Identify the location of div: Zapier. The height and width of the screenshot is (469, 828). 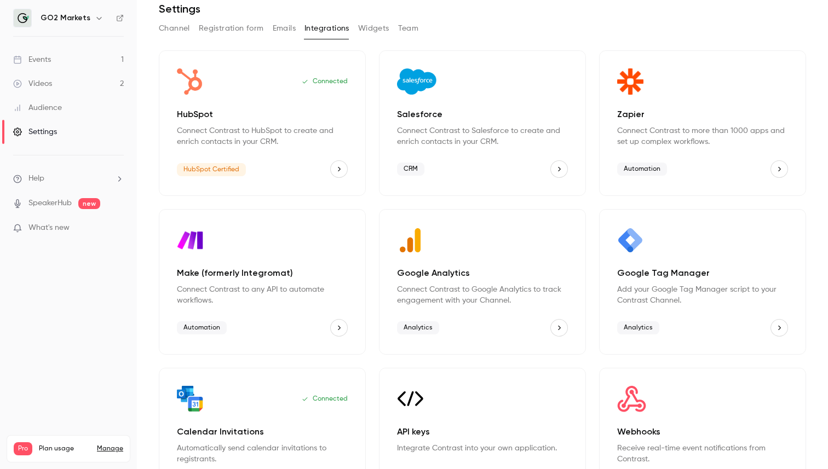
(703, 123).